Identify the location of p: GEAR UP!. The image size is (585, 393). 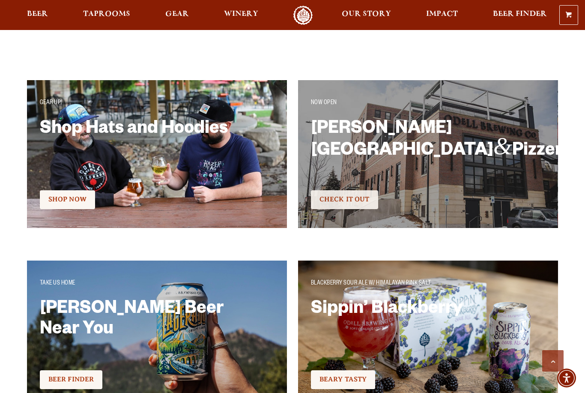
(157, 103).